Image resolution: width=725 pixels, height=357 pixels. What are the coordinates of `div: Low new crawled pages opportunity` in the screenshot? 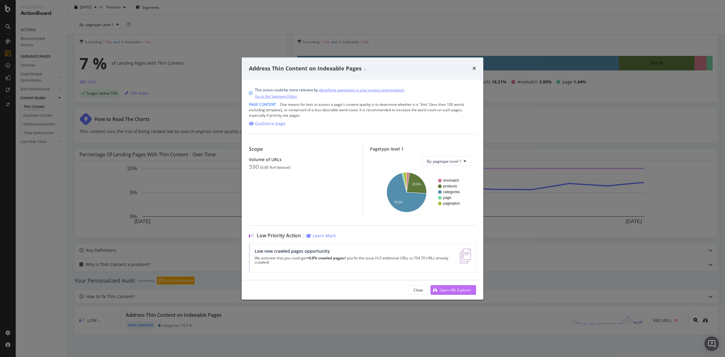 It's located at (353, 251).